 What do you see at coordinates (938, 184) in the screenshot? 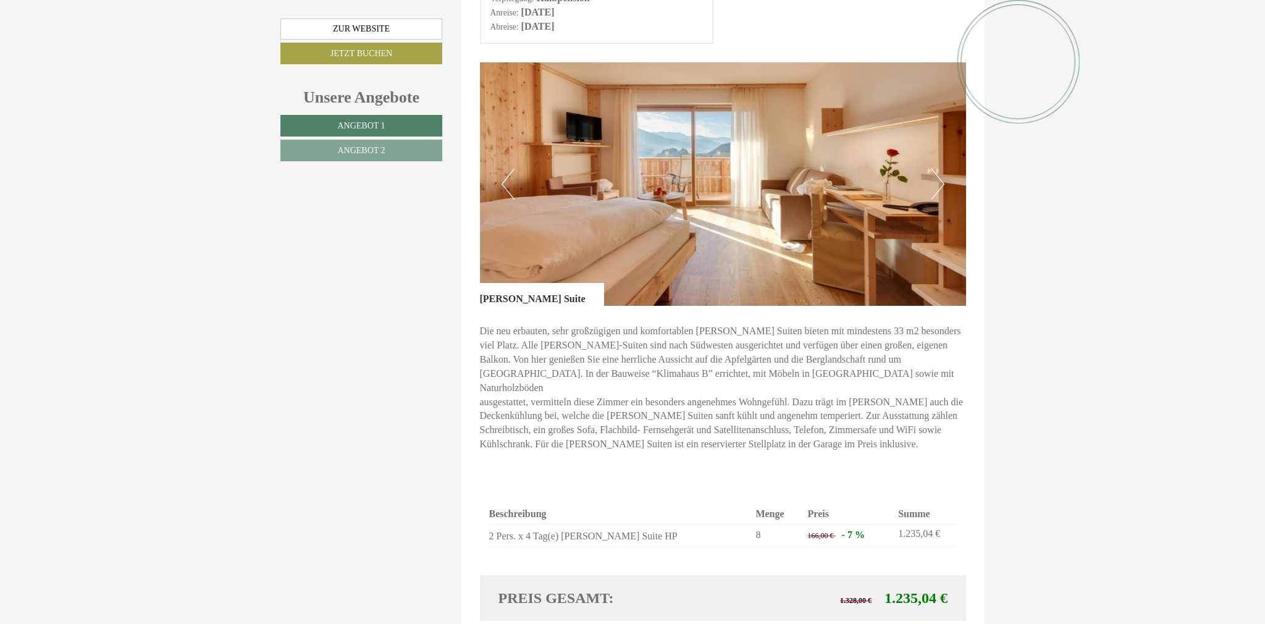
I see `button: Next` at bounding box center [938, 184].